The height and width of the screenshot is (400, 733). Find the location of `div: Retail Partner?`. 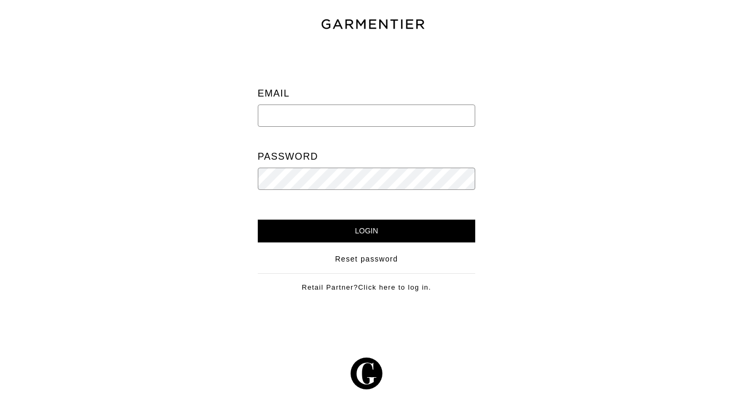

div: Retail Partner? is located at coordinates (367, 283).